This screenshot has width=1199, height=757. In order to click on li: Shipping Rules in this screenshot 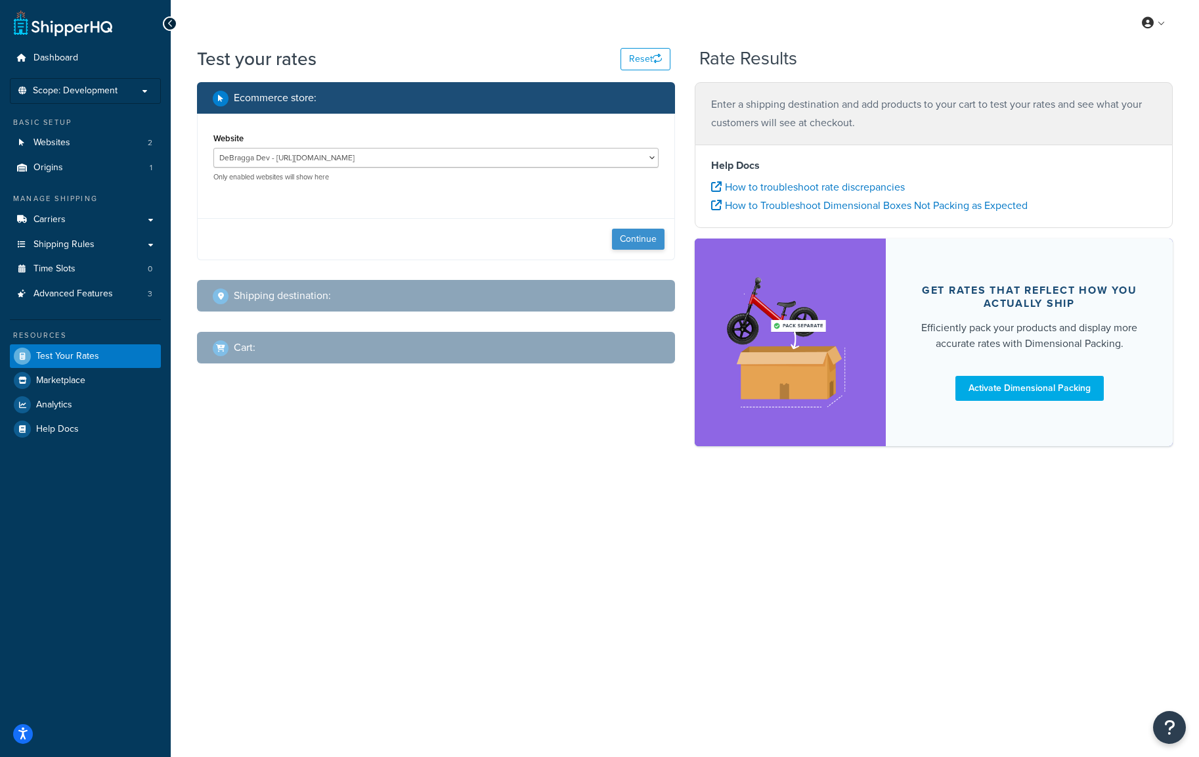, I will do `click(85, 244)`.